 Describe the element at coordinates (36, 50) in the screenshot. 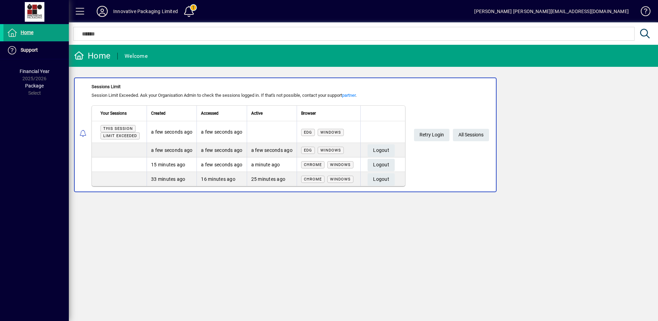

I see `a: Support` at that location.